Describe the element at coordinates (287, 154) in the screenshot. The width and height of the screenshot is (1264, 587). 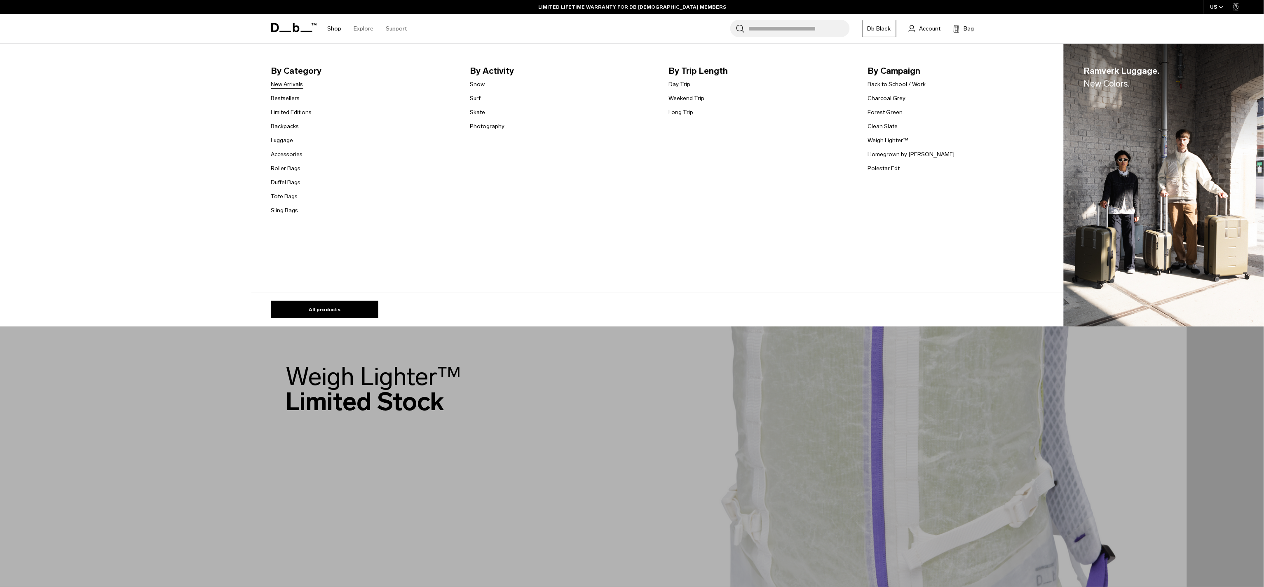
I see `a: Accessories` at that location.